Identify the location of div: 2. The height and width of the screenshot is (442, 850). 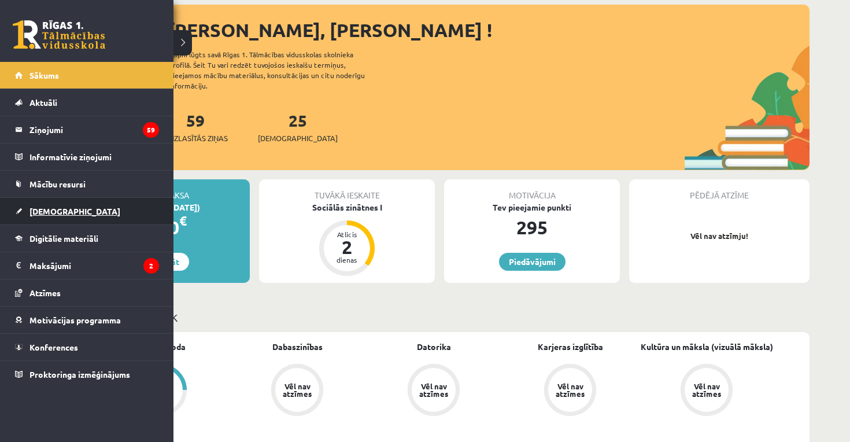
(347, 247).